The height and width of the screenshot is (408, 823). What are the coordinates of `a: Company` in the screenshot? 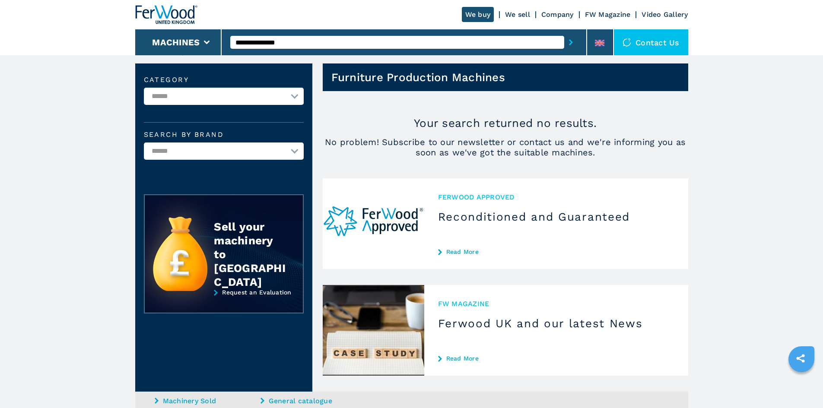 It's located at (557, 14).